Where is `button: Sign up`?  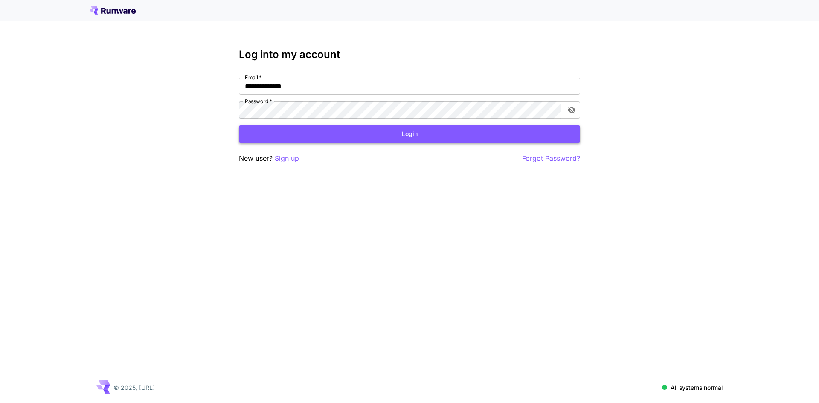 button: Sign up is located at coordinates (287, 158).